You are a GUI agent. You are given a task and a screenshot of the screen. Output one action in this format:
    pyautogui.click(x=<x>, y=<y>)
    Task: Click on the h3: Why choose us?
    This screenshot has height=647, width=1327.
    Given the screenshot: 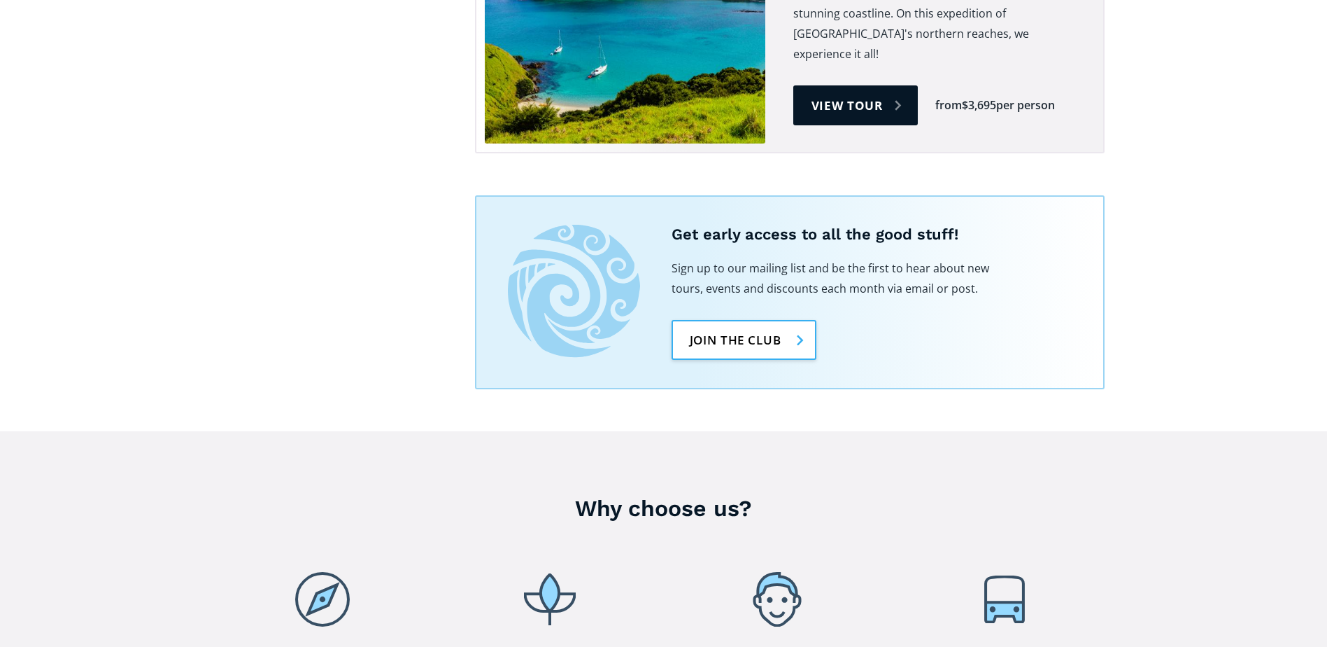 What is the action you would take?
    pyautogui.click(x=664, y=508)
    